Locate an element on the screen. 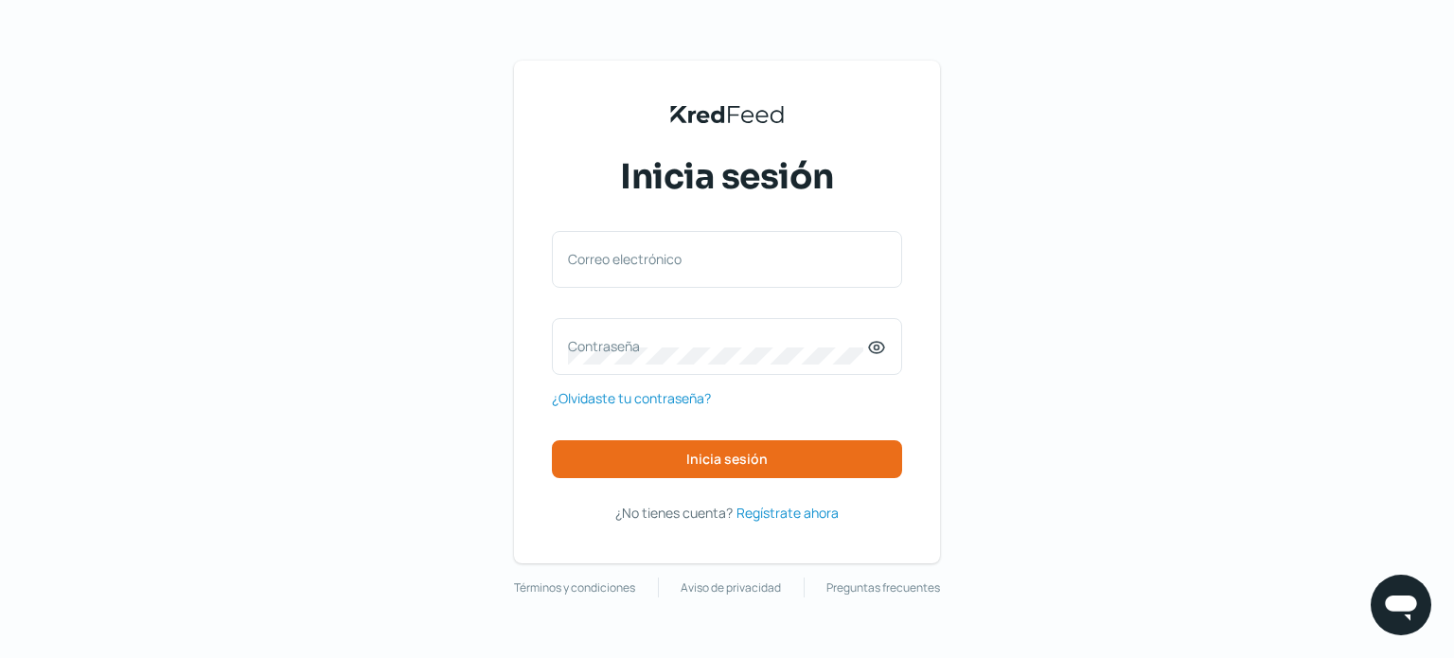  span: ¿No tienes cuenta? is located at coordinates (674, 512).